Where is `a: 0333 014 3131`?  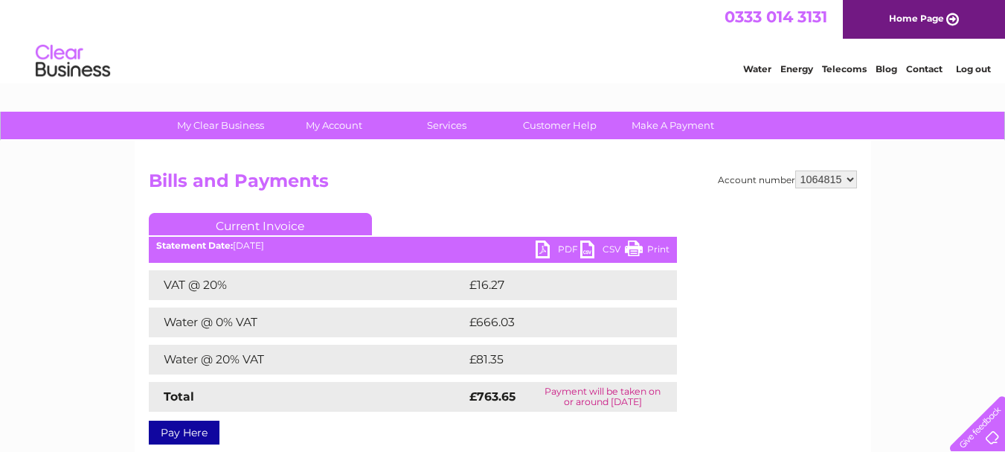 a: 0333 014 3131 is located at coordinates (776, 16).